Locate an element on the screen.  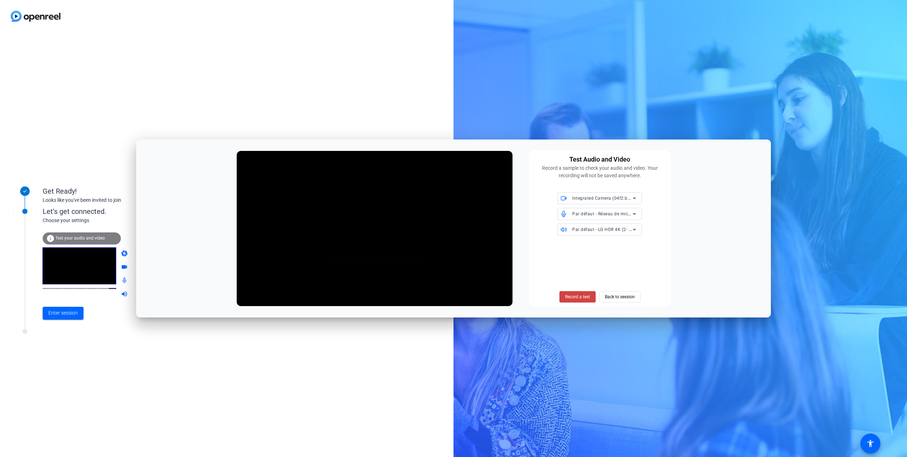
span: Enter session is located at coordinates (63, 313).